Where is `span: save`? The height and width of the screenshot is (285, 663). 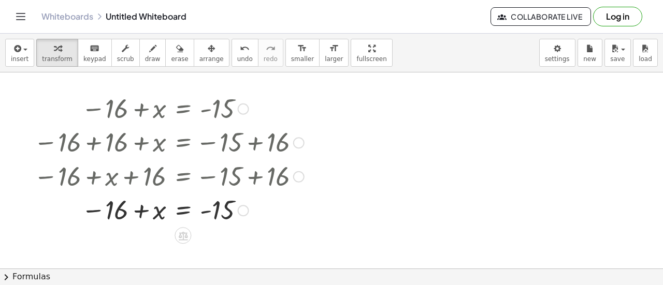
span: save is located at coordinates (617, 59).